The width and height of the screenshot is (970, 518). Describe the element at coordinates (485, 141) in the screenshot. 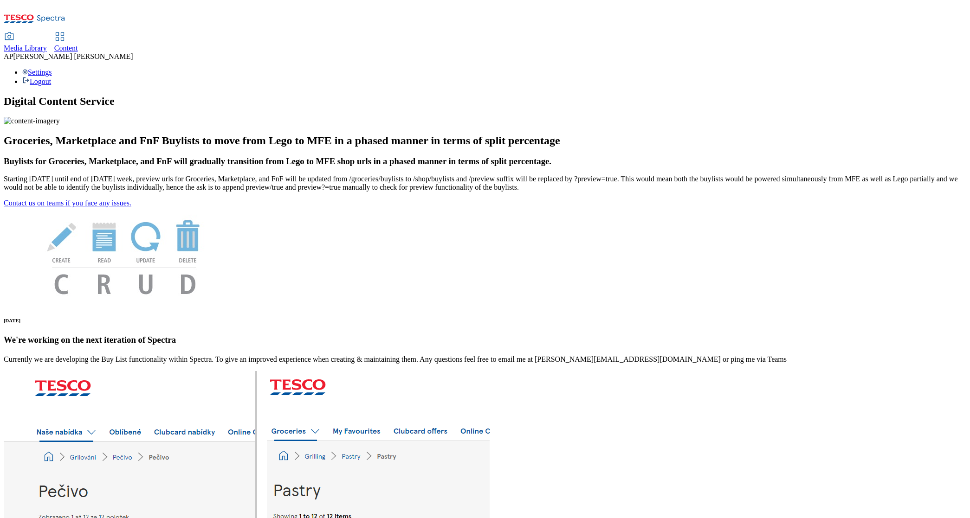

I see `h2: Groceries, Marketplace and FnF Buylists to move from Lego to MFE in a phased manner in terms of s...` at that location.